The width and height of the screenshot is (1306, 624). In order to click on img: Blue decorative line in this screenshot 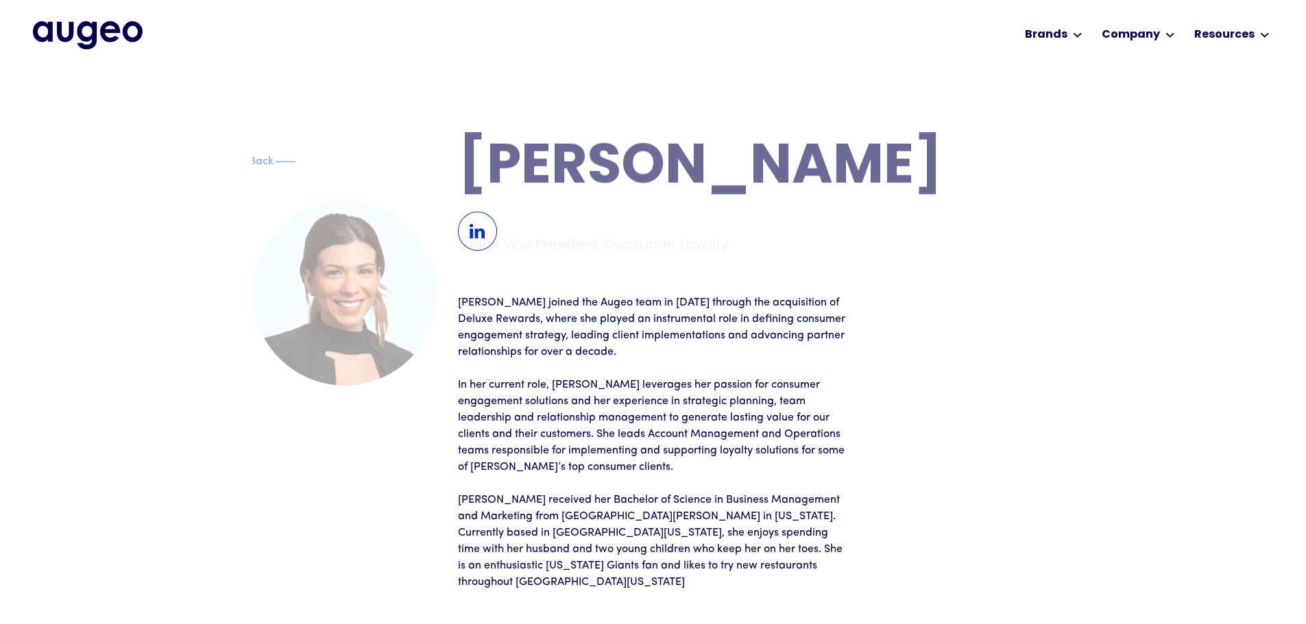, I will do `click(285, 161)`.